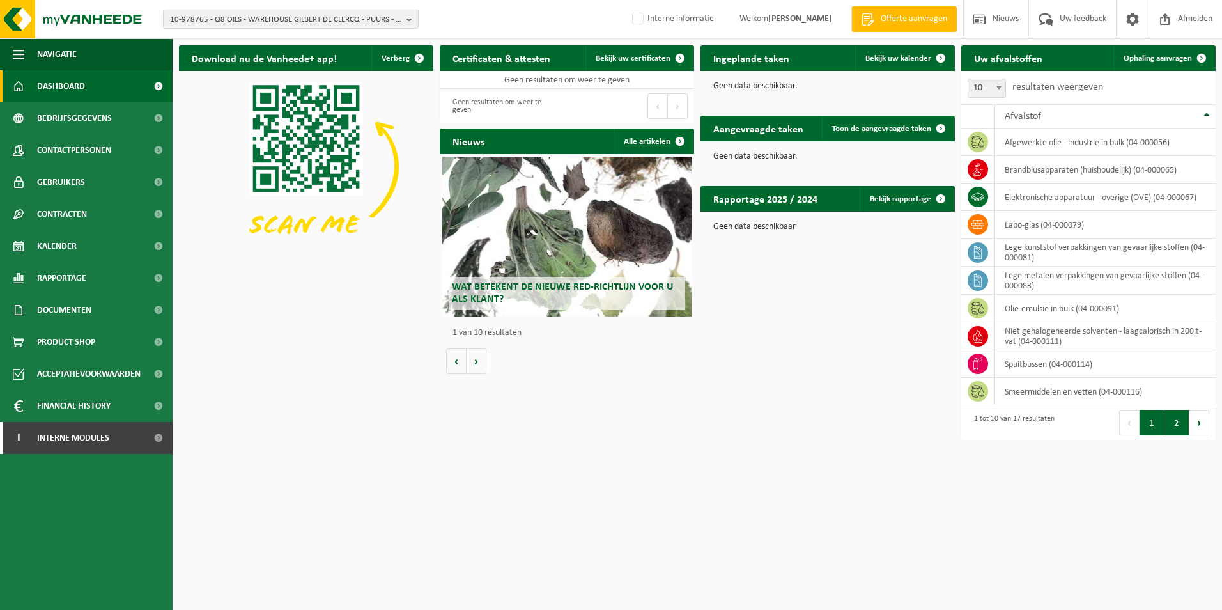  Describe the element at coordinates (562, 293) in the screenshot. I see `span: Wat betekent de nieuwe RED-richtlijn voor u als klant?` at that location.